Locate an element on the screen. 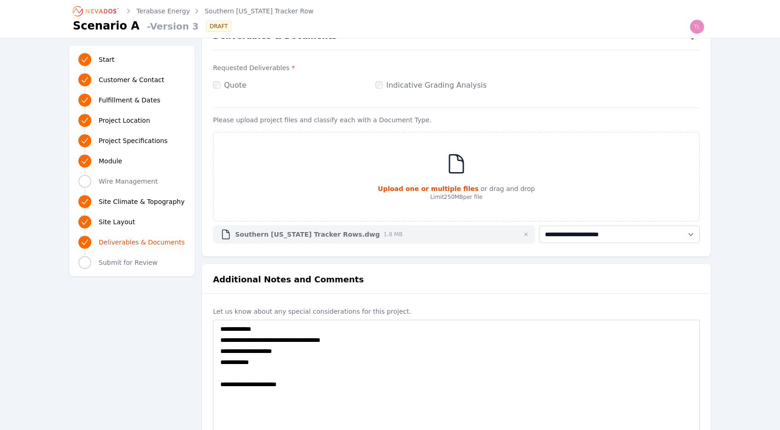  label: Quote is located at coordinates (230, 85).